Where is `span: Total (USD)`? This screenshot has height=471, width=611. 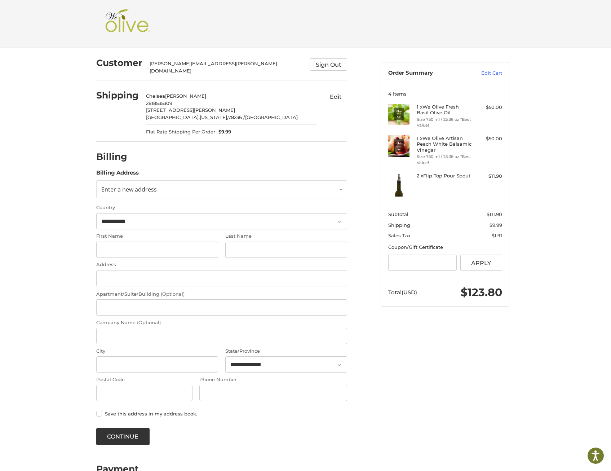
span: Total (USD) is located at coordinates (402, 292).